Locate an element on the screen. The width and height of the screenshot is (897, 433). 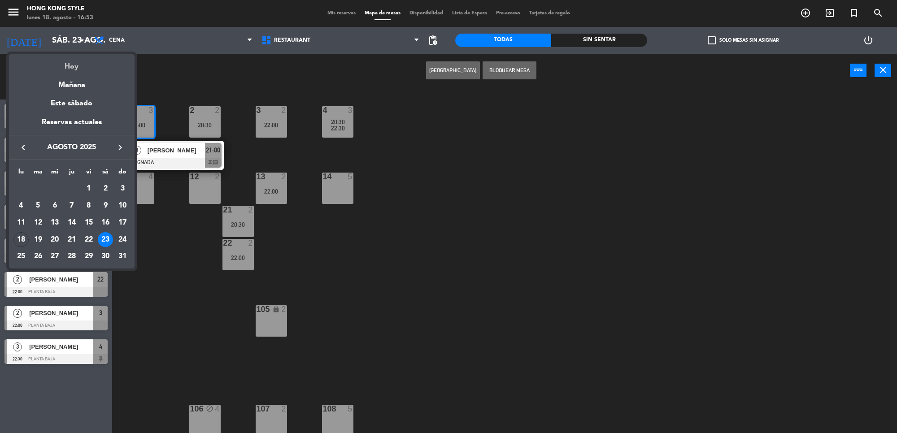
td: 15 de agosto de 2025 is located at coordinates (89, 223).